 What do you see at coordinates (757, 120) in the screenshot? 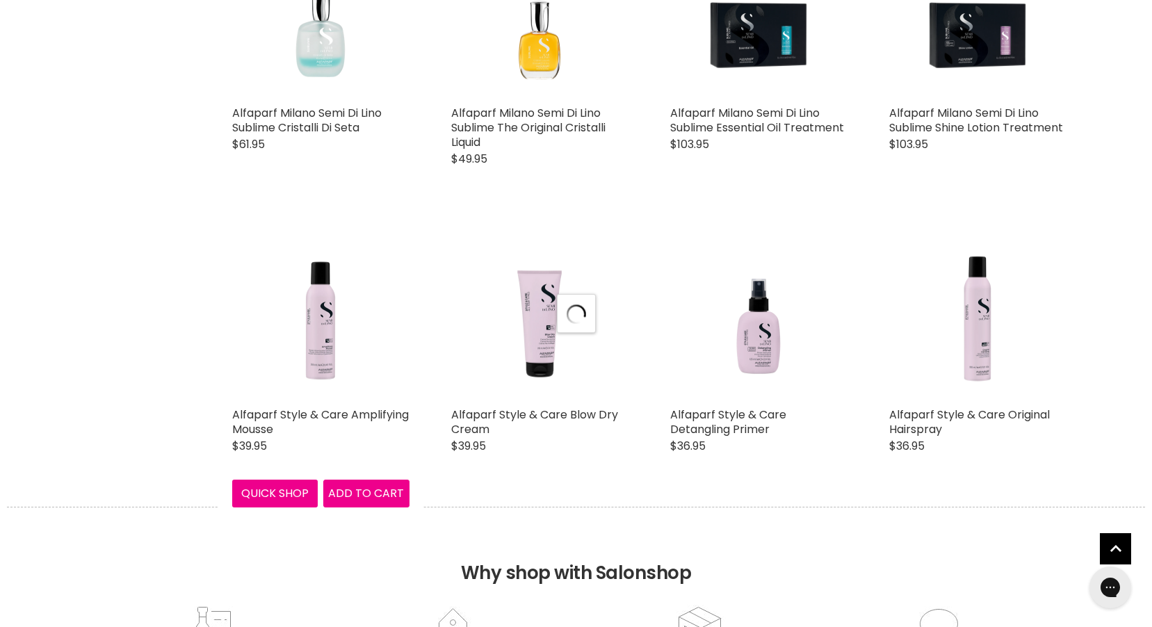
I see `a: Alfaparf Milano Semi Di Lino Sublime Essential Oil Treatment` at bounding box center [757, 120].